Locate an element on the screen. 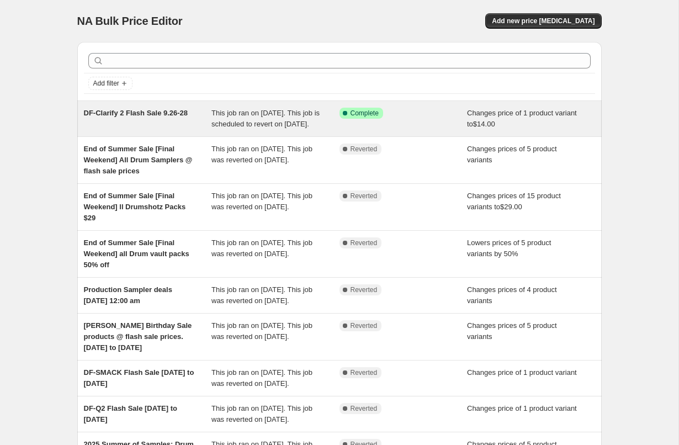 This screenshot has width=679, height=445. span: NA Bulk Price Editor is located at coordinates (130, 21).